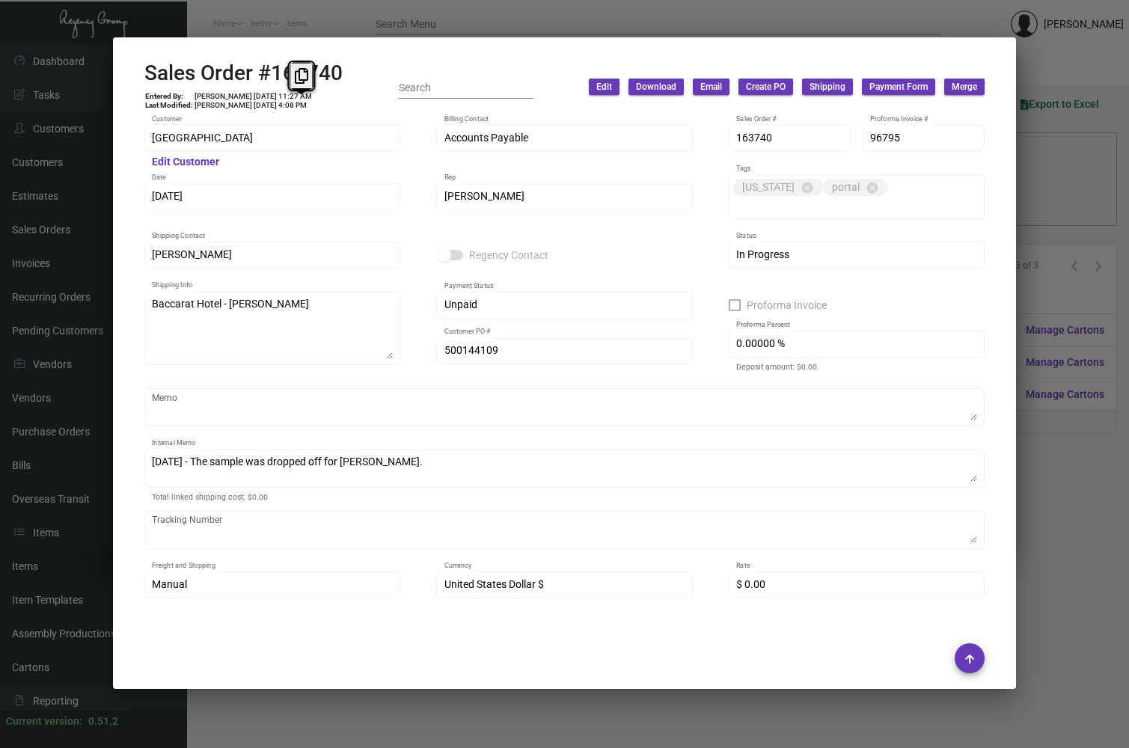 Image resolution: width=1129 pixels, height=748 pixels. I want to click on button: Download, so click(656, 87).